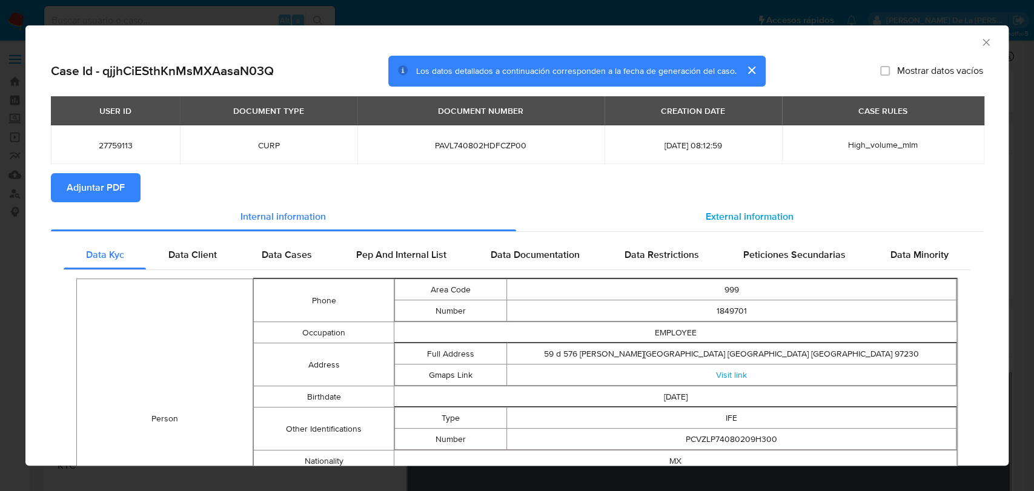 The image size is (1034, 491). I want to click on td: PCVZLP74080209H300, so click(732, 439).